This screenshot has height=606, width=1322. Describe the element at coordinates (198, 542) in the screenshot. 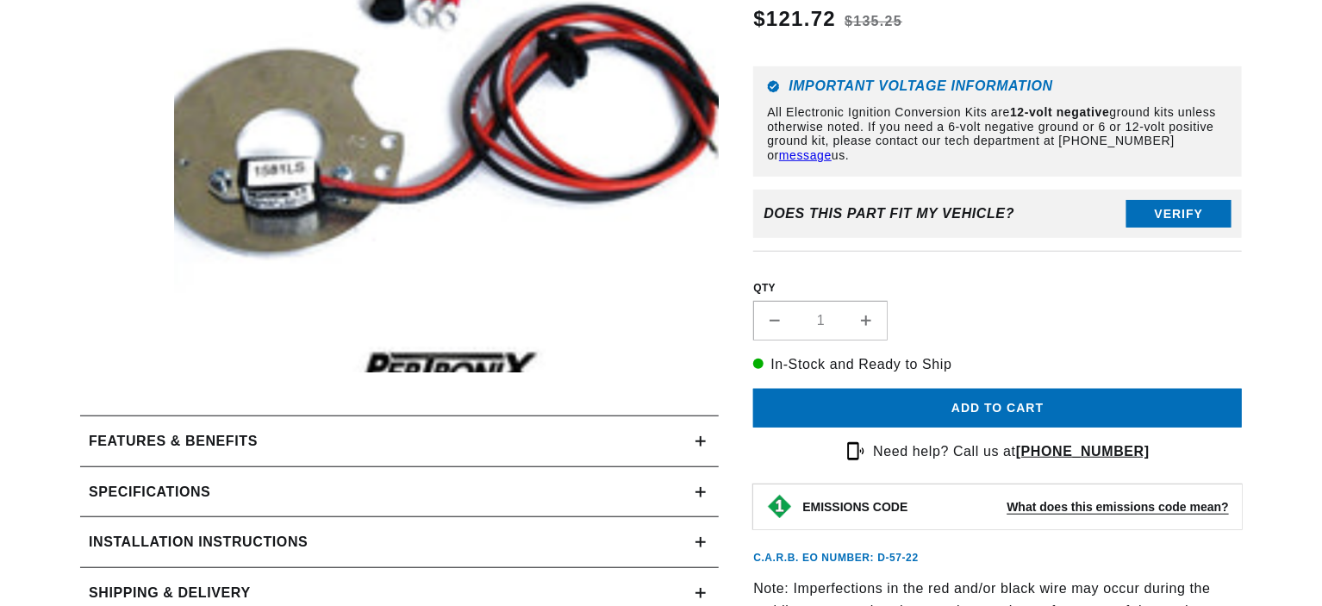

I see `h2: Installation instructions` at that location.